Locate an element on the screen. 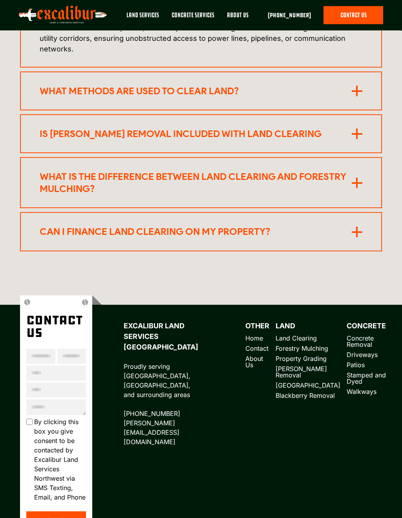 The image size is (402, 518). a: Patios is located at coordinates (356, 365).